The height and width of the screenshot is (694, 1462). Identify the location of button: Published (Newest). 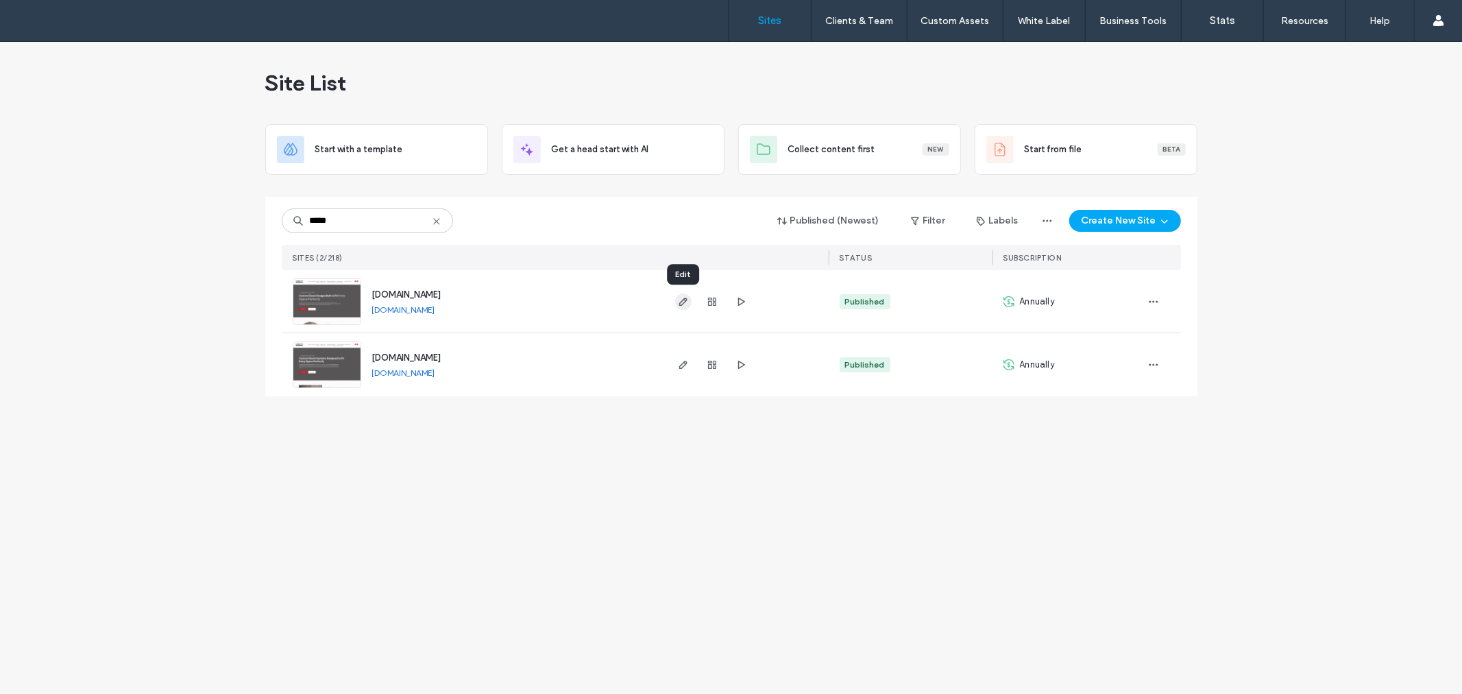
(829, 221).